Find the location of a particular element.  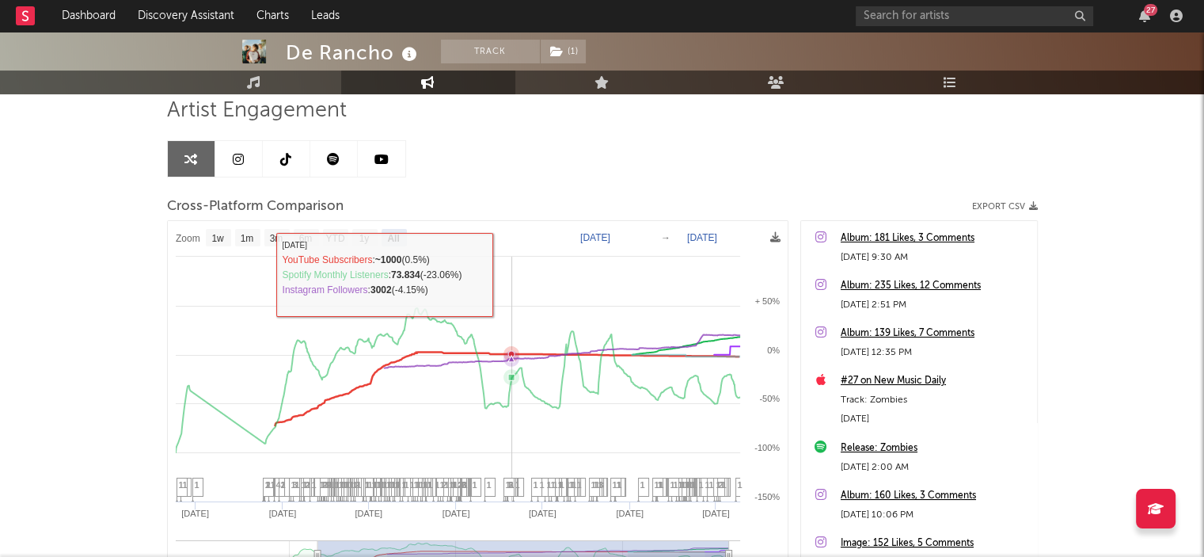

div: Release: Zombies is located at coordinates (935, 448).